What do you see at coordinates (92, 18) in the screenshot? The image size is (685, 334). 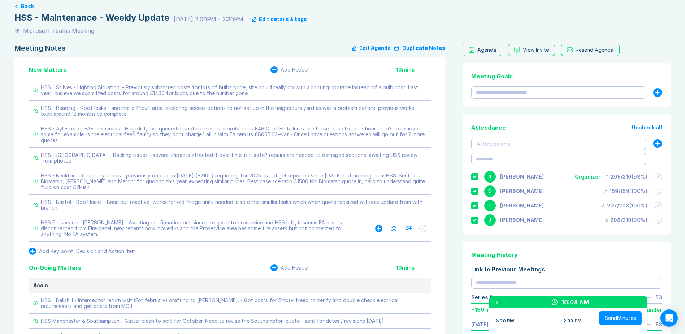 I see `div: HSS - Maintenance - Weekly Update` at bounding box center [92, 18].